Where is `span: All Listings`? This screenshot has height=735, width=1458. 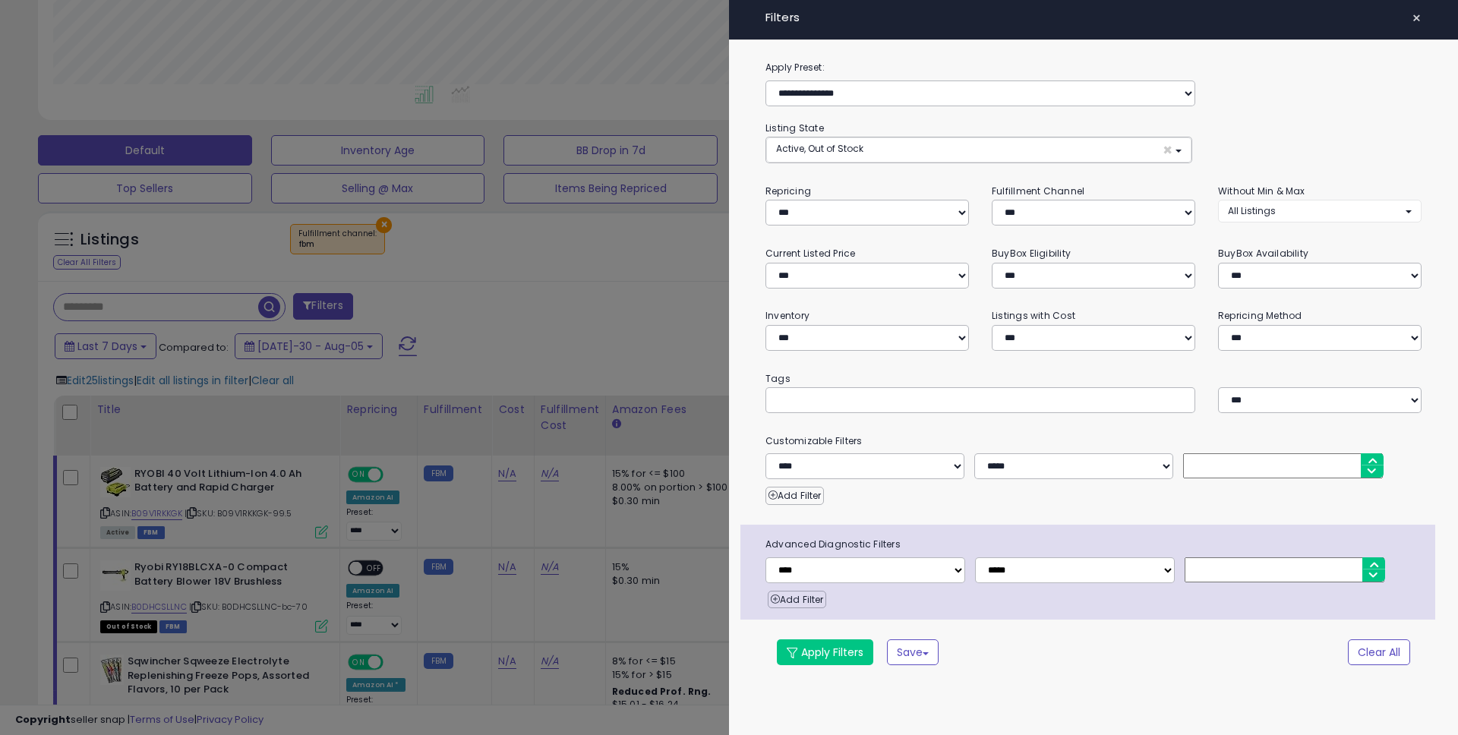 span: All Listings is located at coordinates (1252, 210).